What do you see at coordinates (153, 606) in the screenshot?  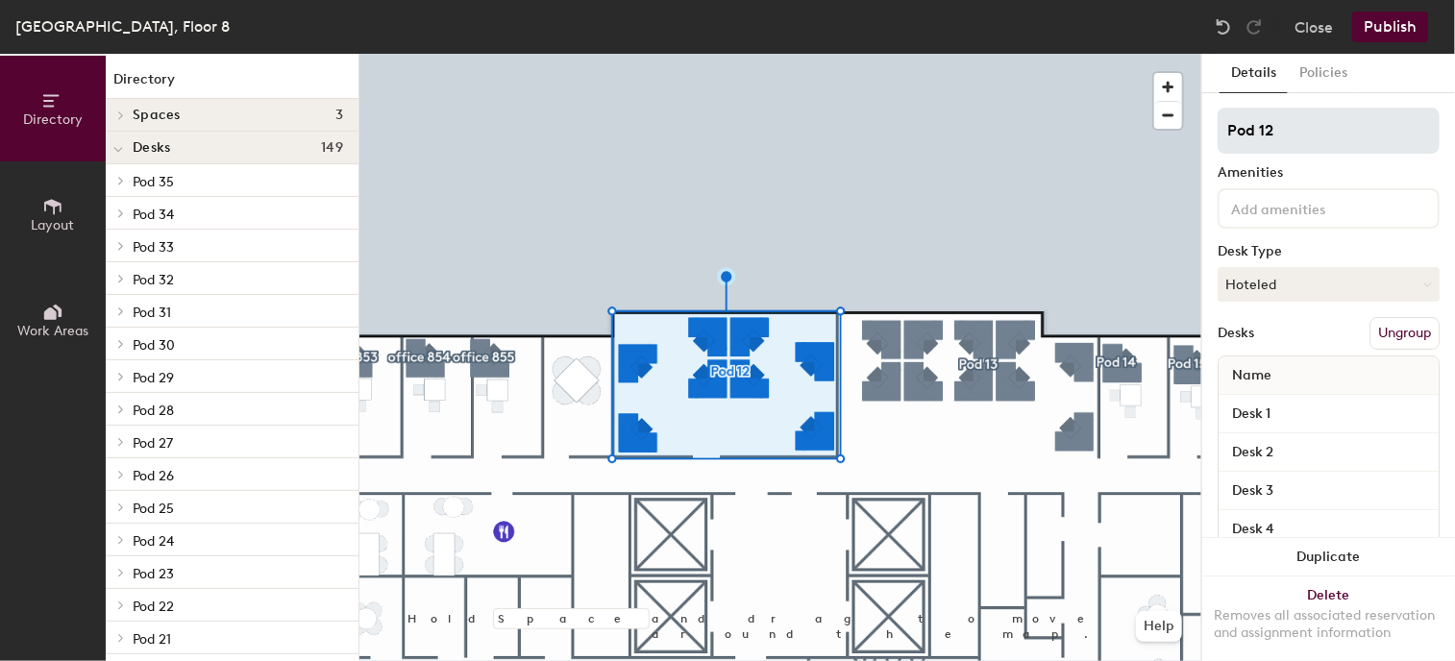 I see `span: Pod 22` at bounding box center [153, 606].